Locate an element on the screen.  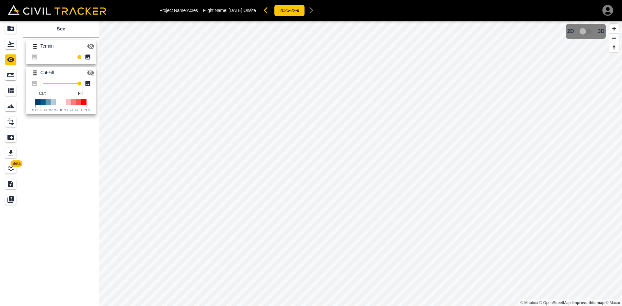
button: Zoom in is located at coordinates (613, 28).